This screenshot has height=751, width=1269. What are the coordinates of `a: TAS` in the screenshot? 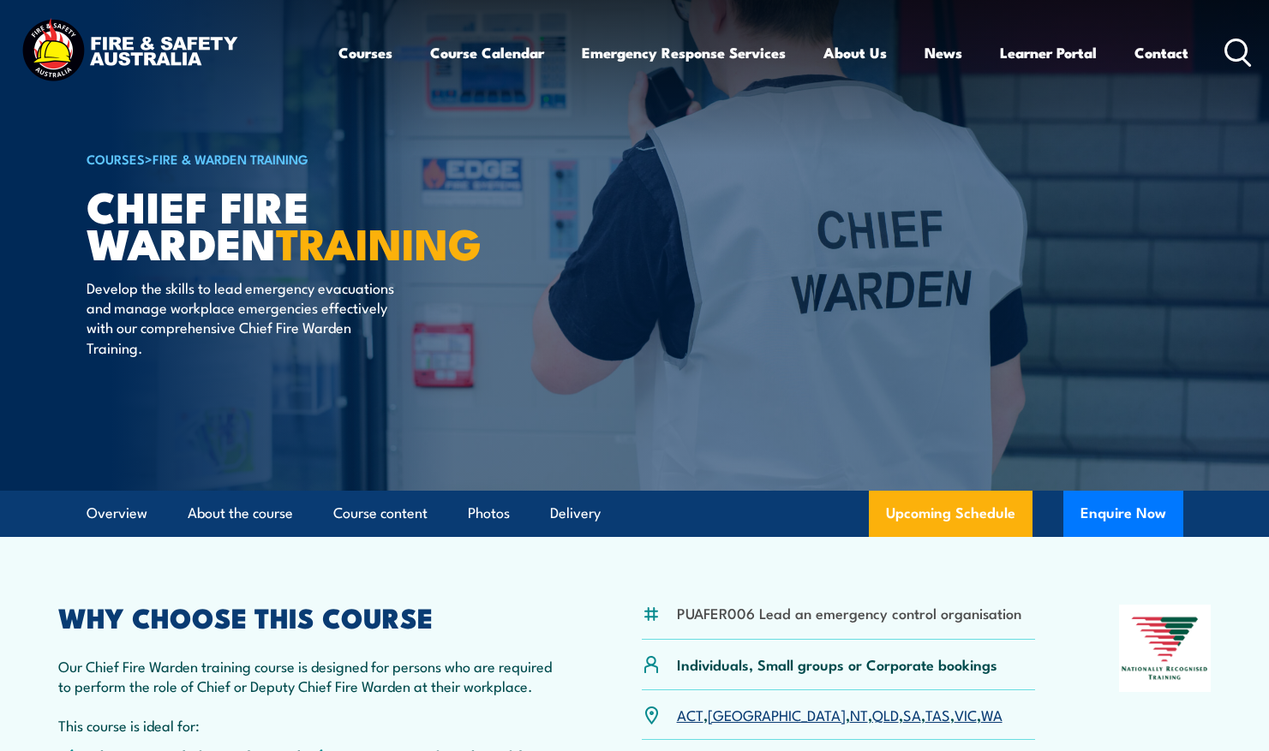 It's located at (937, 714).